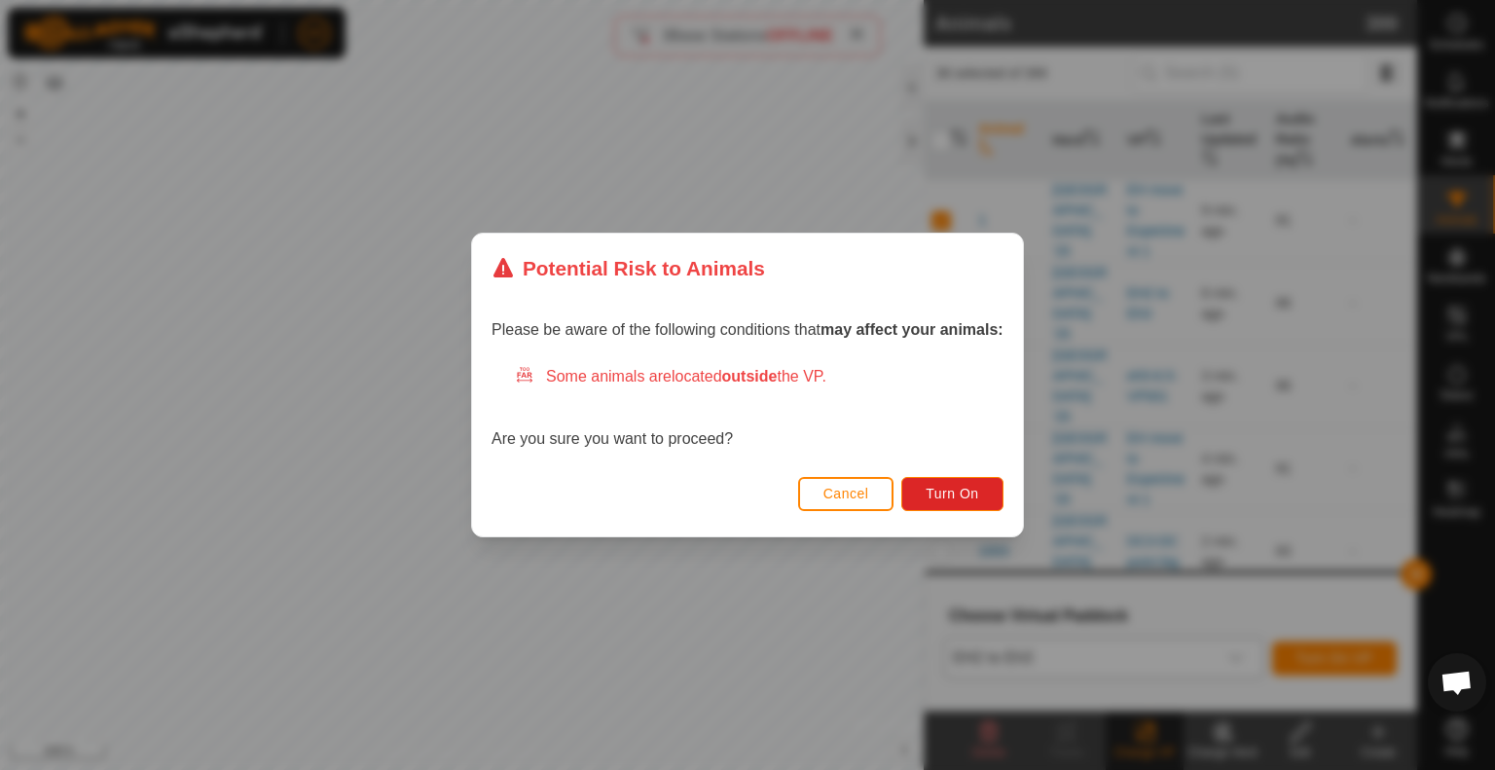  Describe the element at coordinates (749, 376) in the screenshot. I see `strong: outside` at that location.